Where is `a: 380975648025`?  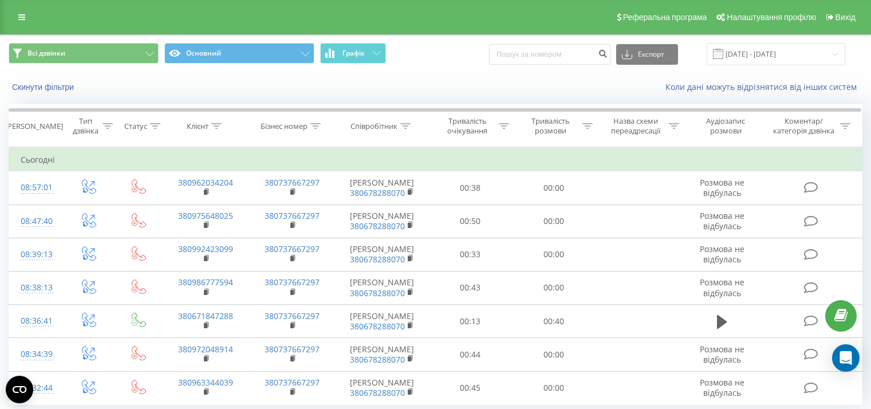
a: 380975648025 is located at coordinates (206, 215).